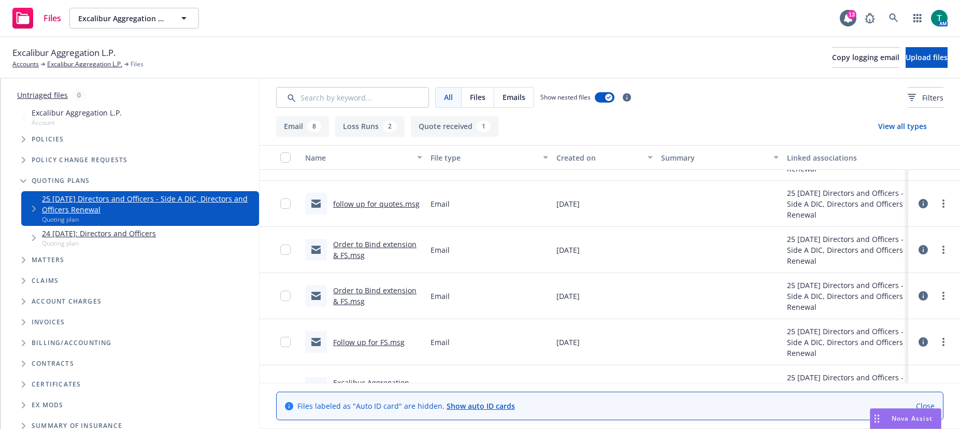 The width and height of the screenshot is (960, 429). I want to click on button: Filters, so click(925, 97).